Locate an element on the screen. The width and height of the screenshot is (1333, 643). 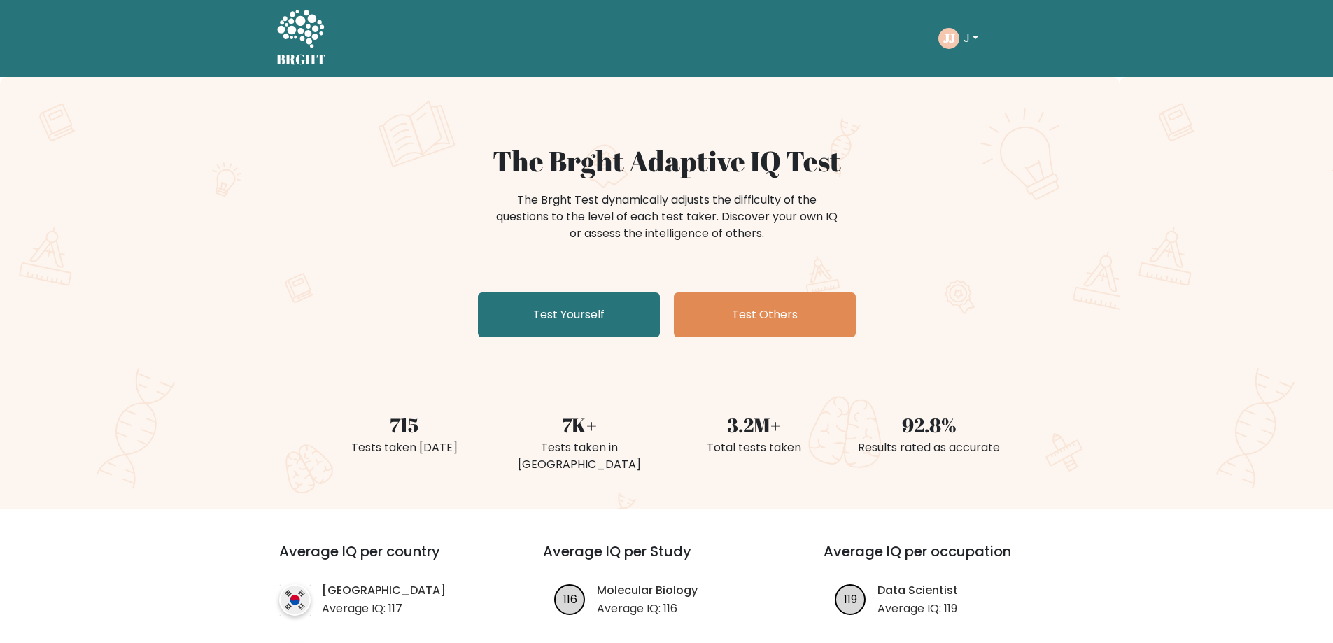
img: country is located at coordinates (295, 600).